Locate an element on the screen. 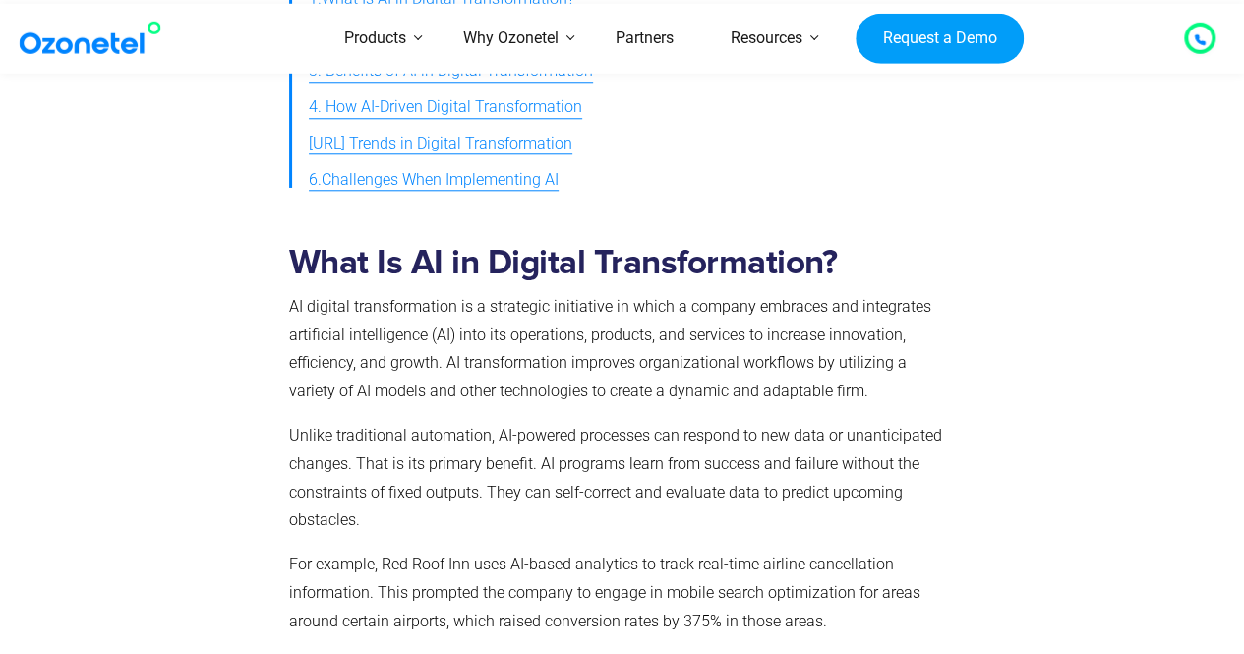 The image size is (1244, 654). a: Why Ozonetel is located at coordinates (510, 38).